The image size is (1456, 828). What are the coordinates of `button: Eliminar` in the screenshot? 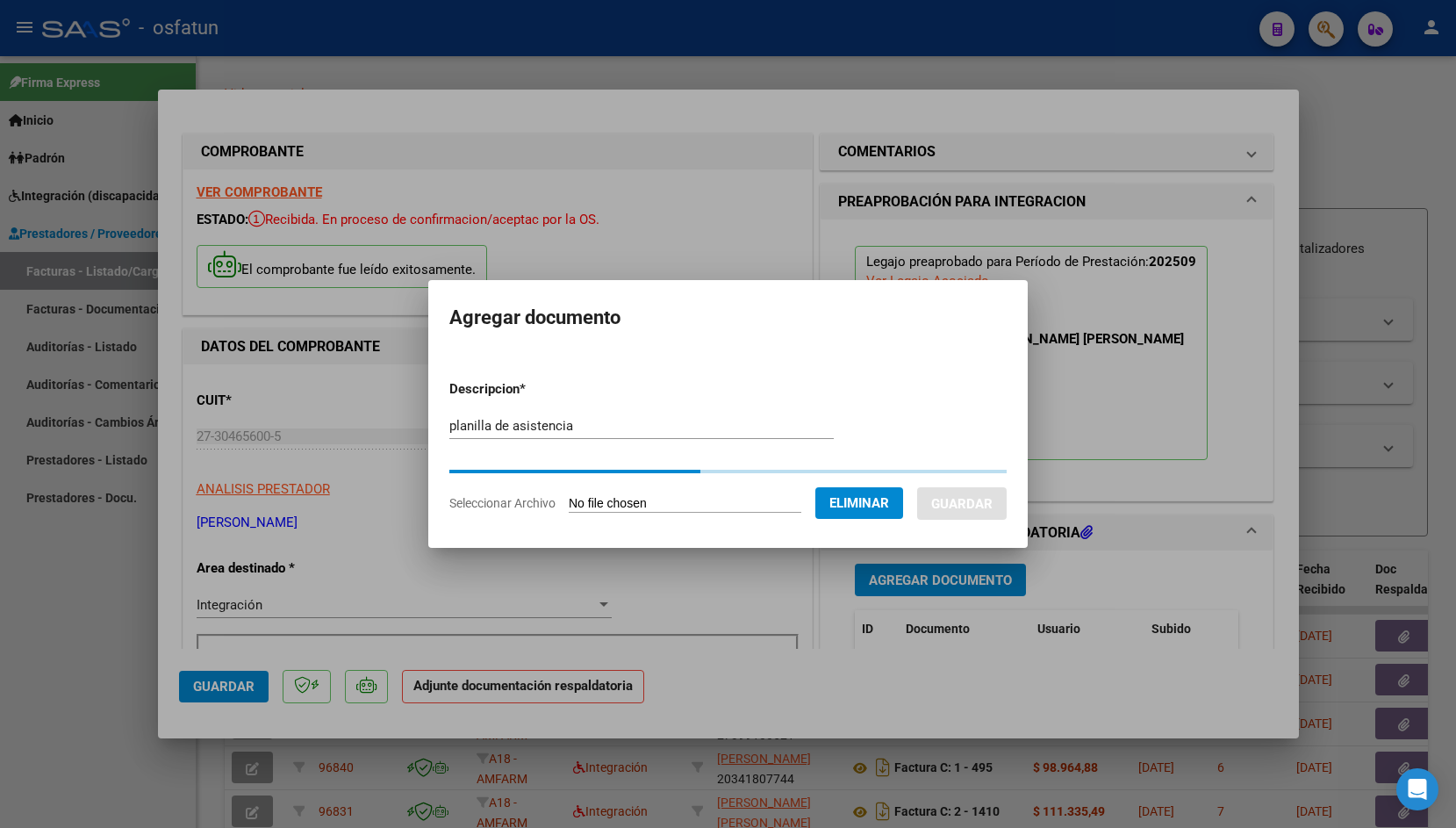 It's located at (860, 503).